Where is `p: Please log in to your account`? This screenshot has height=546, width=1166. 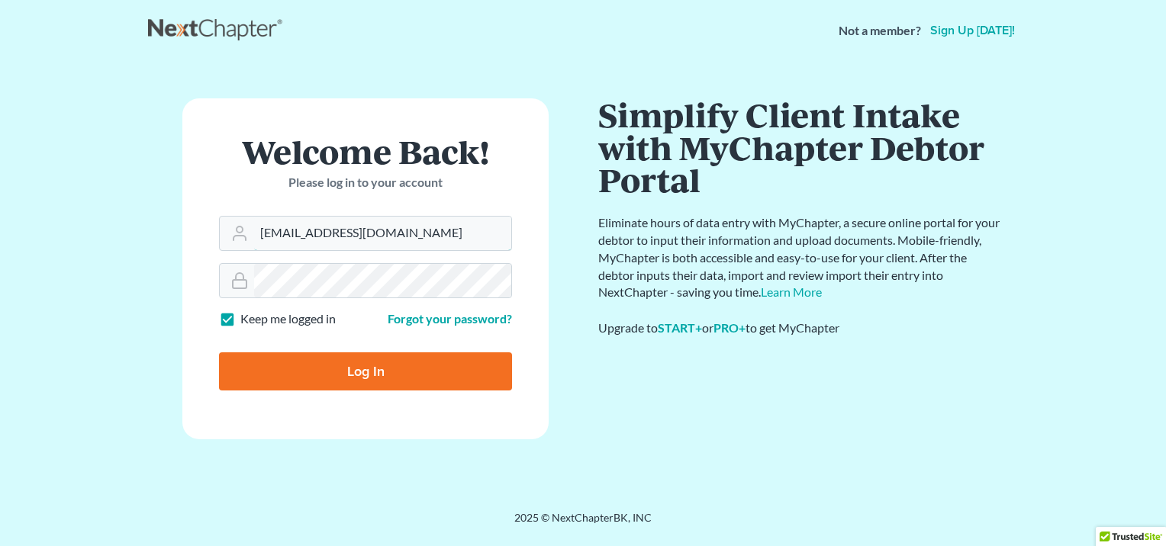 p: Please log in to your account is located at coordinates (365, 182).